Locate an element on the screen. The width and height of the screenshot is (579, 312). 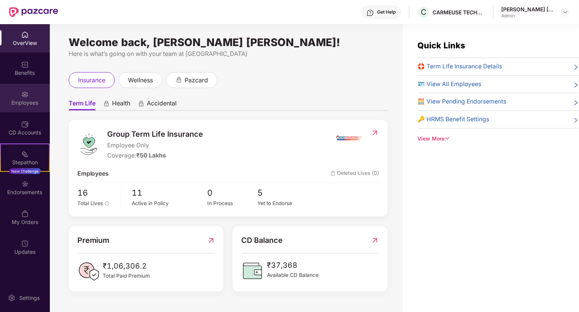
span: Total Paid Premium is located at coordinates (126, 276).